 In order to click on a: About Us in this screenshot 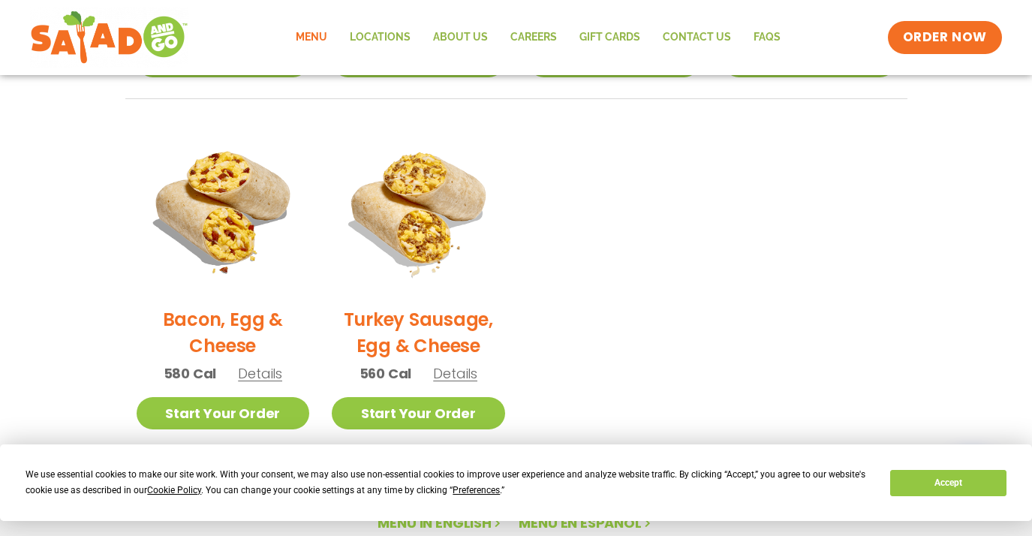, I will do `click(460, 38)`.